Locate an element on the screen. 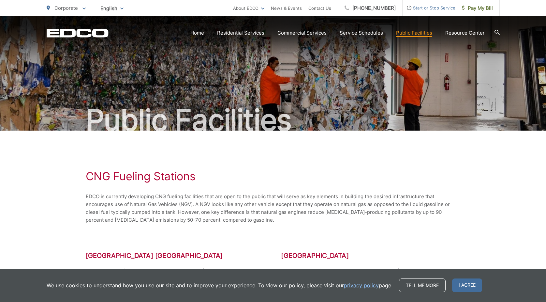  a: Commercial Services is located at coordinates (302, 33).